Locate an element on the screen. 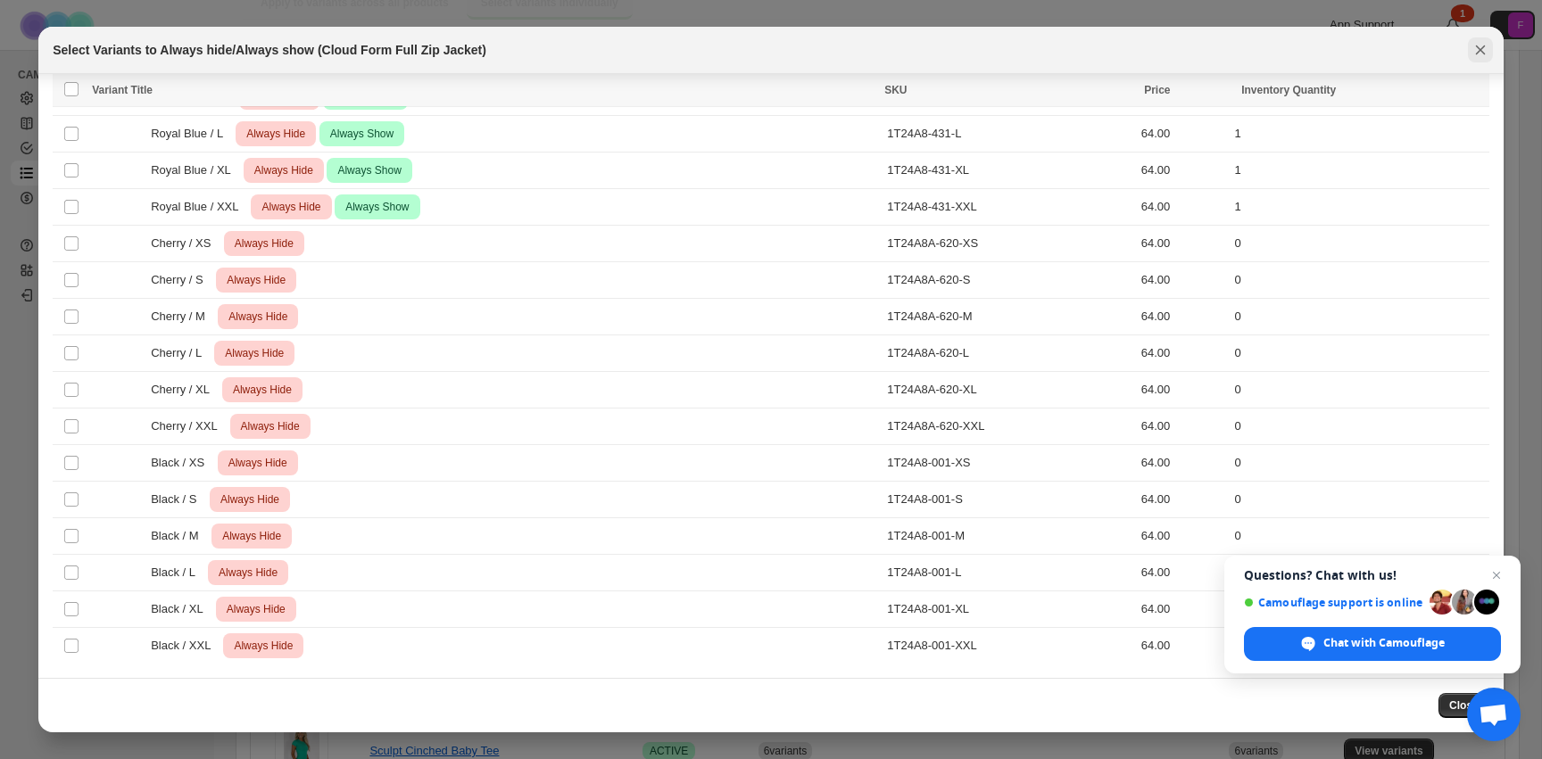 The width and height of the screenshot is (1542, 759). span: Black / XS is located at coordinates (182, 463).